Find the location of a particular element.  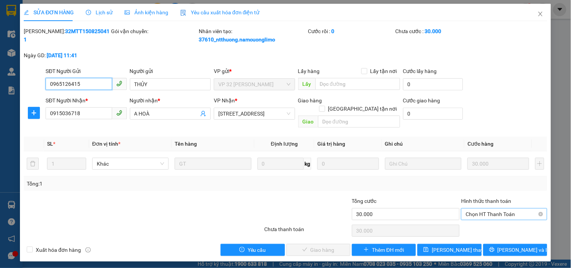

input: Cước lấy hàng is located at coordinates (434, 84).